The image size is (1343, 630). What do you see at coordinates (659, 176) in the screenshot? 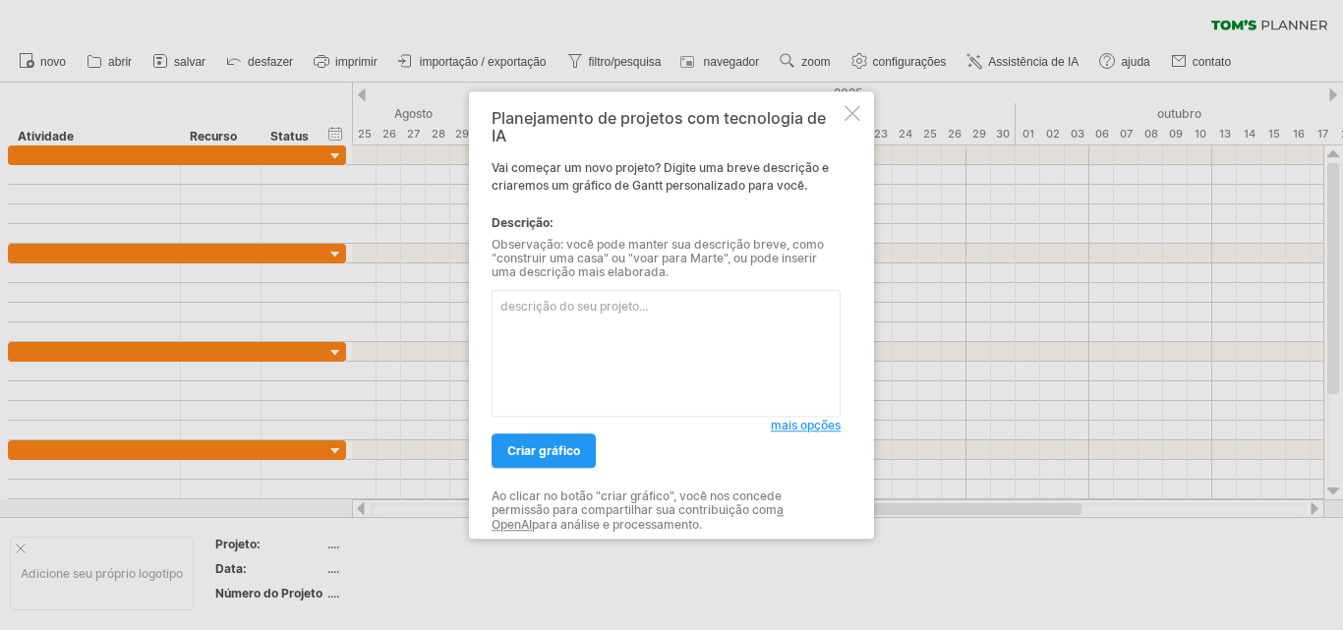
I see `font: Vai começar um novo projeto? Digite uma breve descrição e criaremos um gráfico de Gantt personali...` at bounding box center [659, 176].